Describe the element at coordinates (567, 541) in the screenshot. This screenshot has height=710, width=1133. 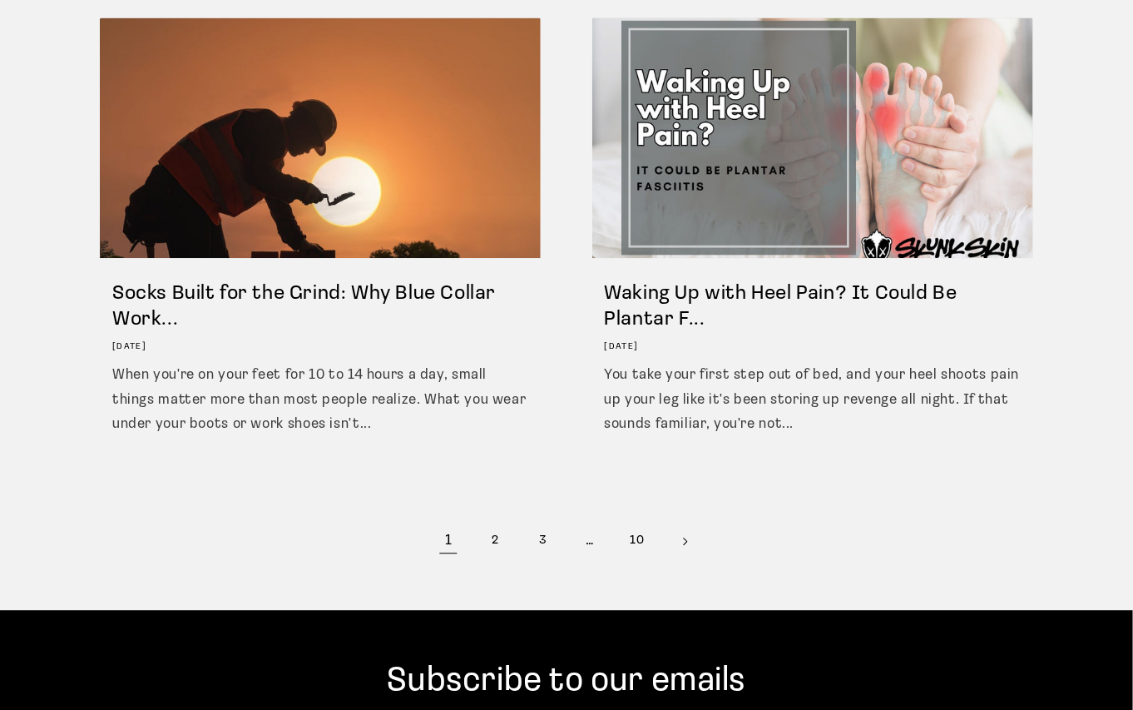
I see `nav: Pagination` at that location.